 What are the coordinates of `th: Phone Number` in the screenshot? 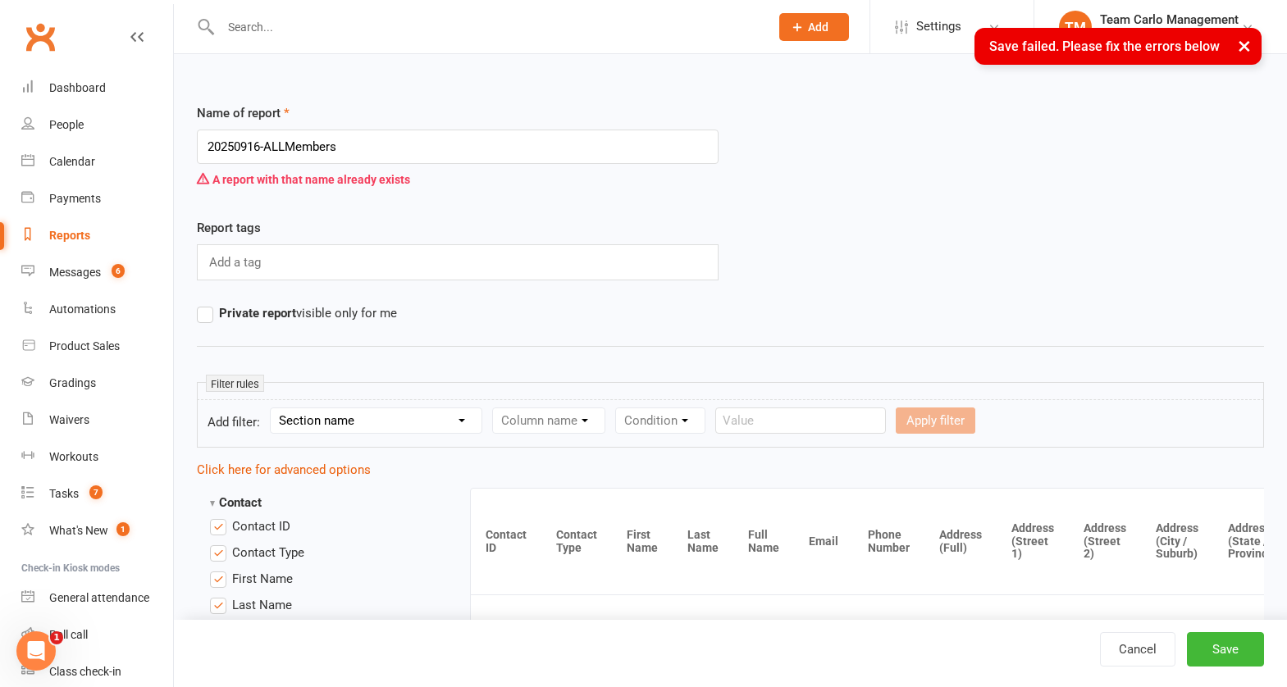 It's located at (888, 541).